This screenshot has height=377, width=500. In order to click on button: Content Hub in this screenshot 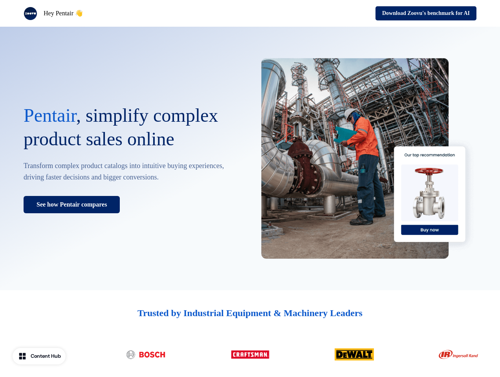, I will do `click(39, 357)`.